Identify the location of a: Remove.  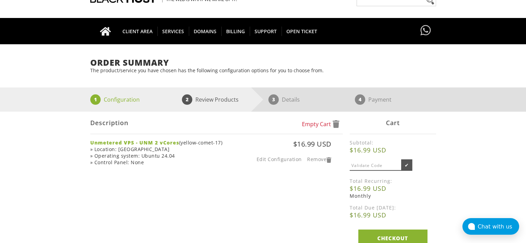
(319, 159).